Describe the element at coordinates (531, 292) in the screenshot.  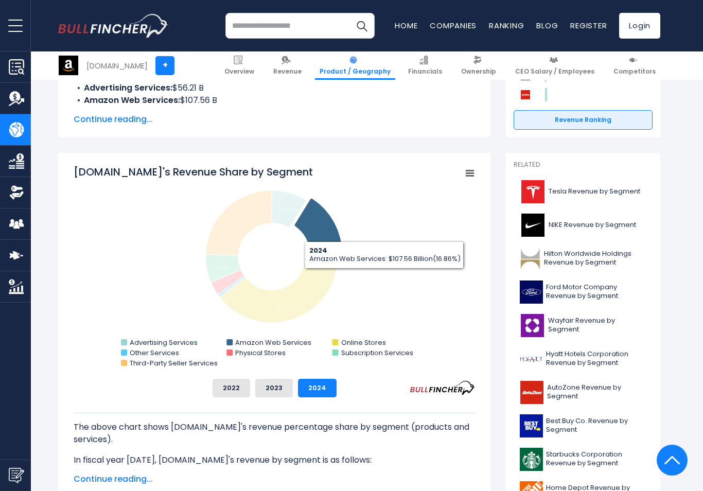
I see `img: F logo` at that location.